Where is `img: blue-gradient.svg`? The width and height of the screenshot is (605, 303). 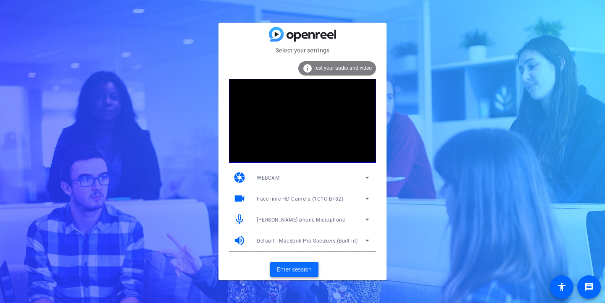
img: blue-gradient.svg is located at coordinates (302, 34).